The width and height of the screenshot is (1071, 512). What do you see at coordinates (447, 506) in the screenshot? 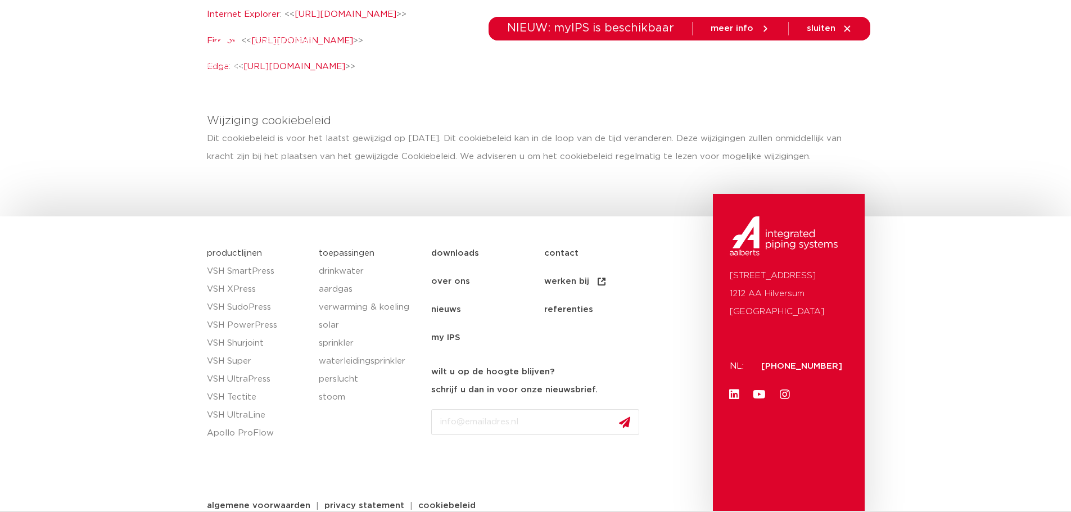
I see `a: cookiebeleid` at bounding box center [447, 506].